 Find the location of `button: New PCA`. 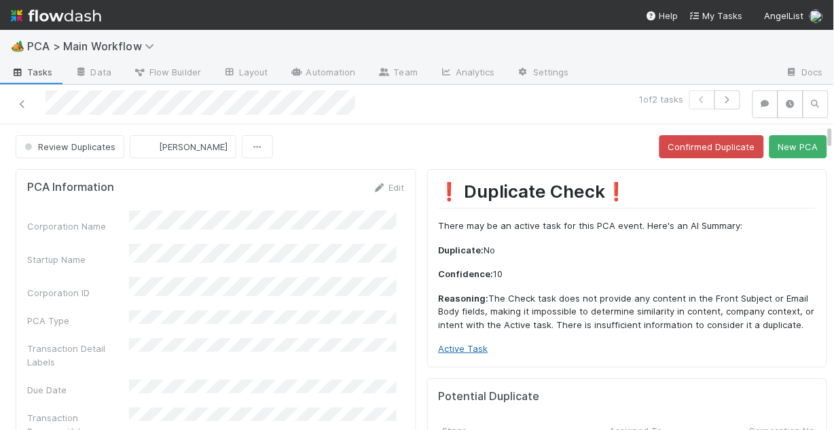

button: New PCA is located at coordinates (798, 147).